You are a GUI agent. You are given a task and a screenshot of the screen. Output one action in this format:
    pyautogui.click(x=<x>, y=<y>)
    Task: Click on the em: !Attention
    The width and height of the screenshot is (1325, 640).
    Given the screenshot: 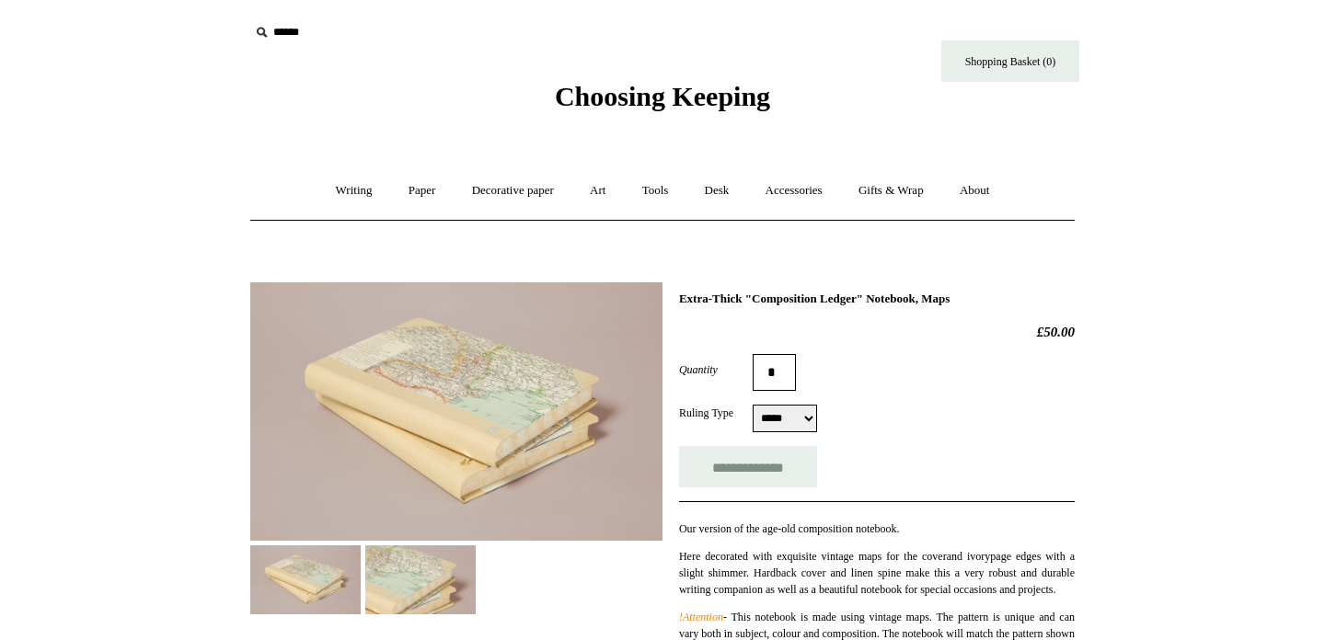 What is the action you would take?
    pyautogui.click(x=701, y=617)
    